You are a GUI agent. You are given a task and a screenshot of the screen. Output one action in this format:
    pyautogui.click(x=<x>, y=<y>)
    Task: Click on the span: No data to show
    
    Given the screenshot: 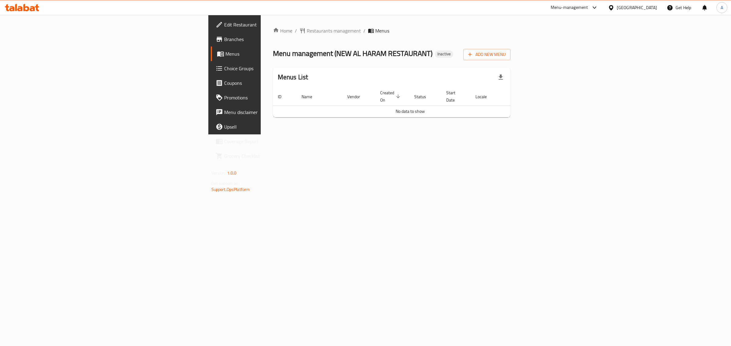 What is the action you would take?
    pyautogui.click(x=410, y=111)
    